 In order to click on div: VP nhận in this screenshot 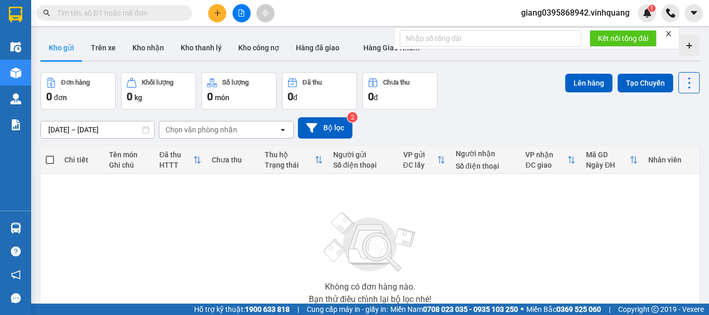, I will do `click(546, 155)`.